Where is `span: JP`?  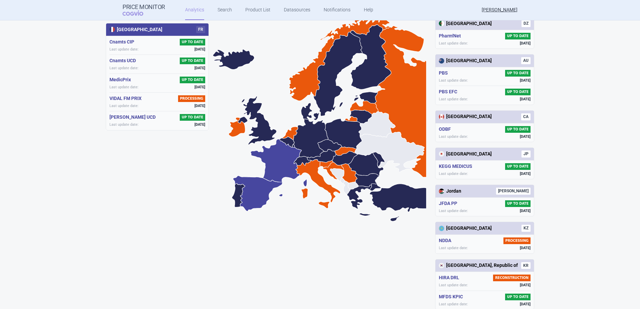 span: JP is located at coordinates (526, 154).